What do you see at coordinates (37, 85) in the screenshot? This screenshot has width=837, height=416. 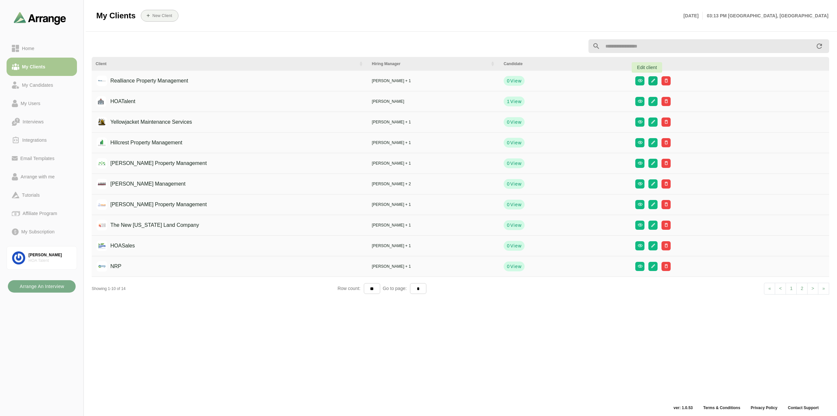 I see `div: My Candidates` at bounding box center [37, 85].